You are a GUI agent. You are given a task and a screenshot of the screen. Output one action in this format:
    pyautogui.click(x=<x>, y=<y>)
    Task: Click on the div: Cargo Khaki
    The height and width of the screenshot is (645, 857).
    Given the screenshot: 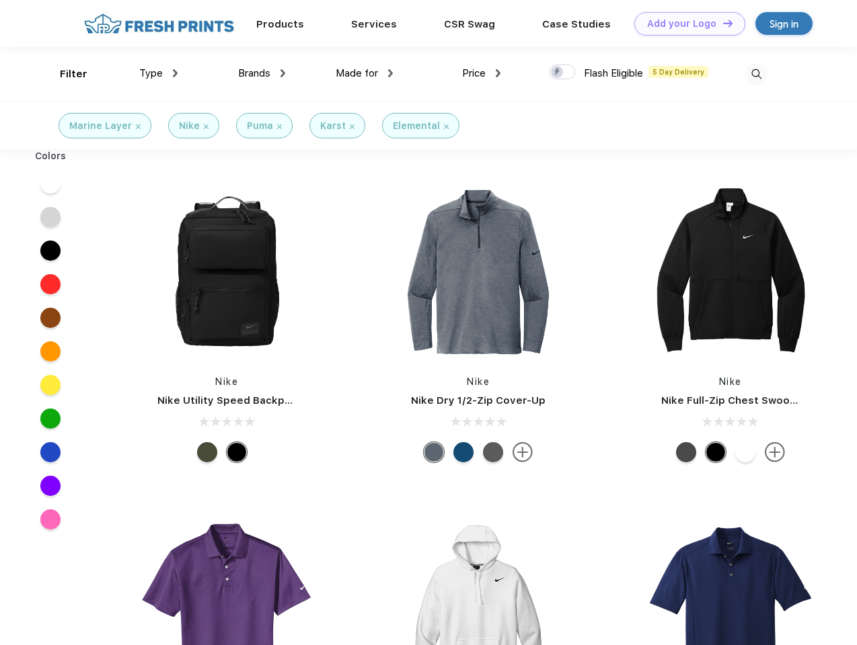 What is the action you would take?
    pyautogui.click(x=207, y=453)
    